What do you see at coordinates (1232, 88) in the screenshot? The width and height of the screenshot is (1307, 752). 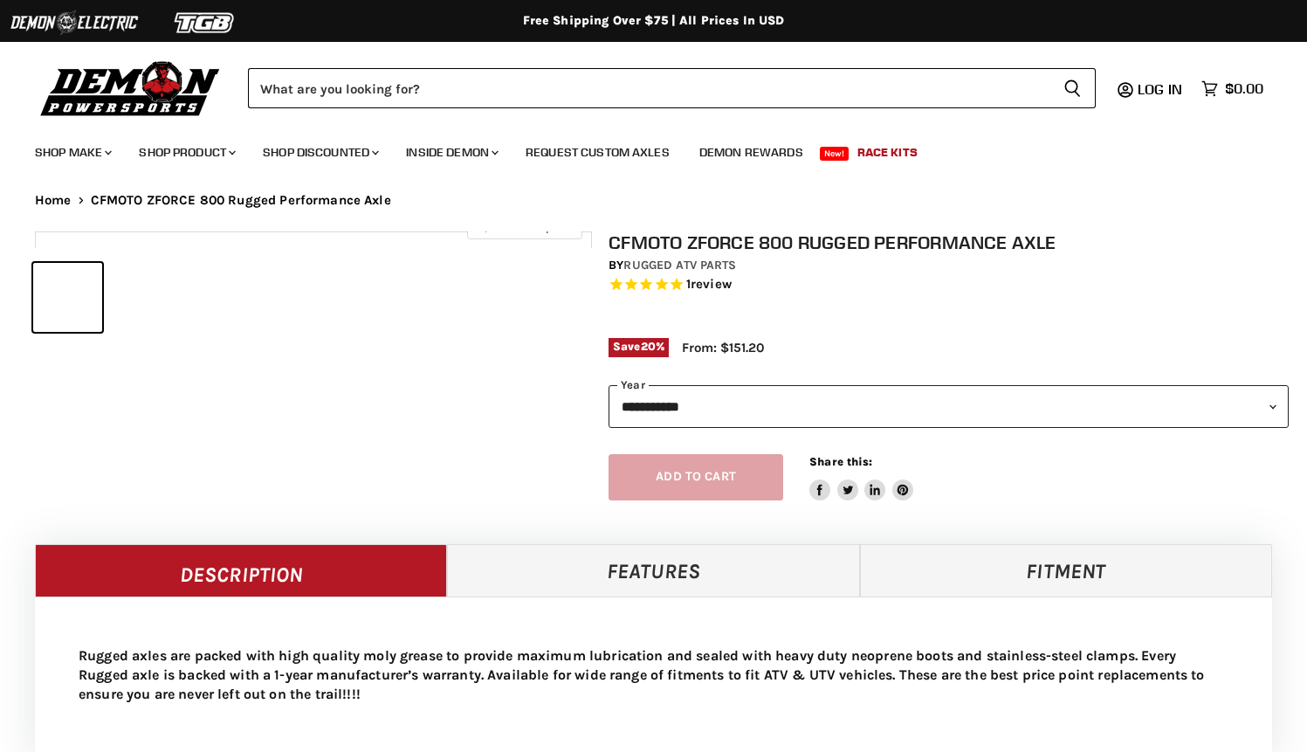 I see `a: $0.00` at bounding box center [1232, 88].